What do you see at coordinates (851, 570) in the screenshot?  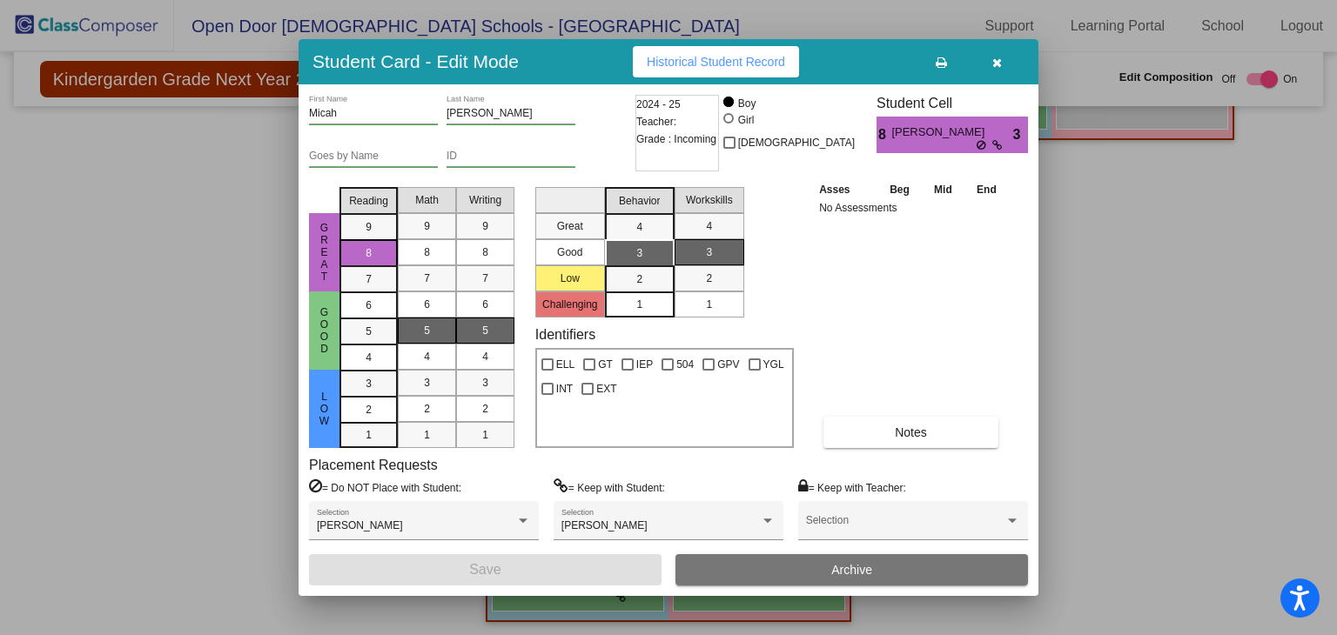 I see `span: Archive` at bounding box center [851, 570].